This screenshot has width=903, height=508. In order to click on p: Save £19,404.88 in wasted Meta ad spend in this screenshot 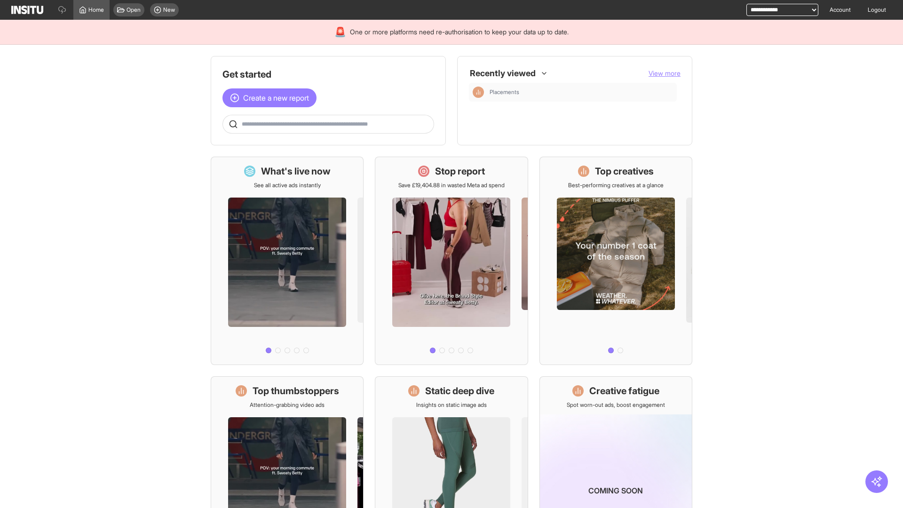, I will do `click(451, 185)`.